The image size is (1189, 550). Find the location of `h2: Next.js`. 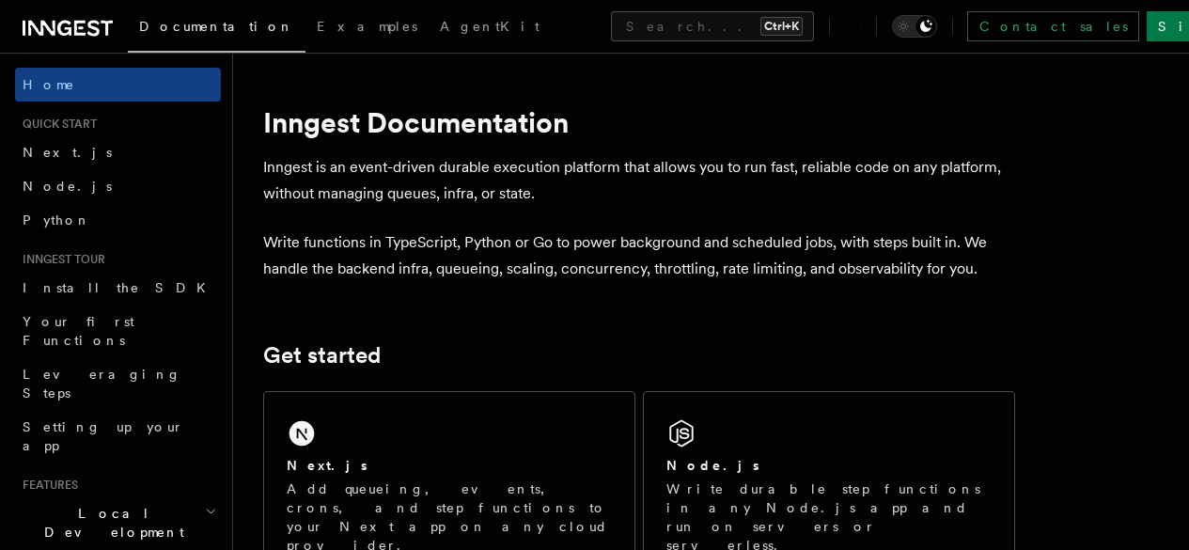

h2: Next.js is located at coordinates (327, 465).